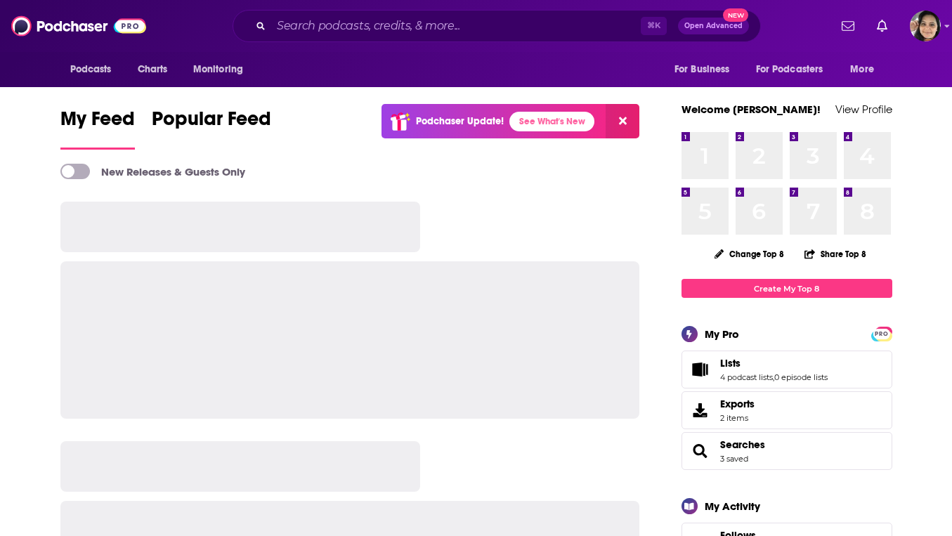 Image resolution: width=952 pixels, height=536 pixels. Describe the element at coordinates (925, 26) in the screenshot. I see `img: User Profile` at that location.